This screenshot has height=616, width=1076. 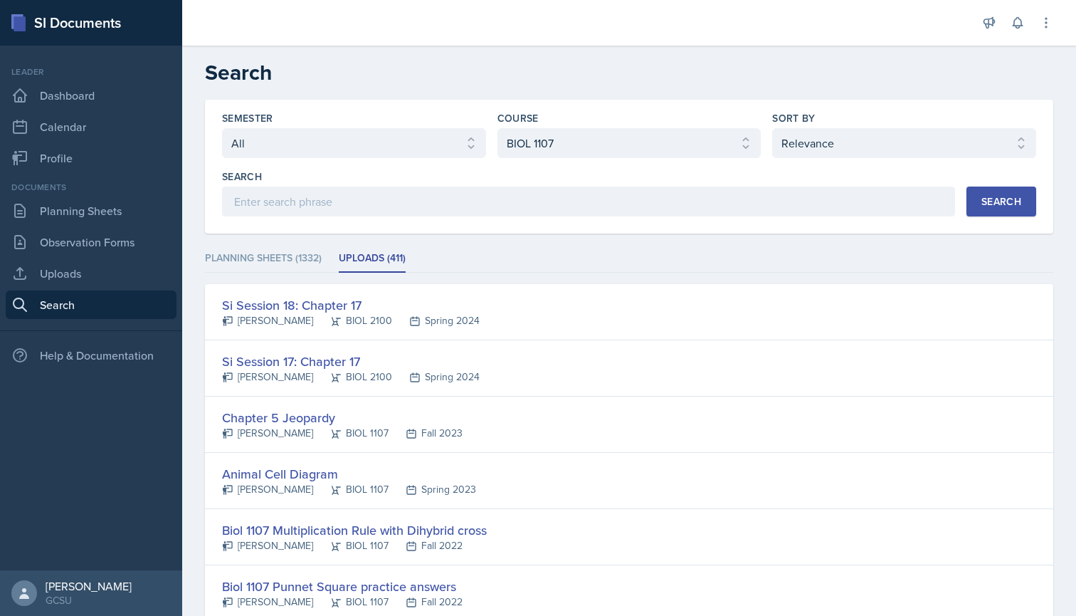 What do you see at coordinates (248, 118) in the screenshot?
I see `label: Semester` at bounding box center [248, 118].